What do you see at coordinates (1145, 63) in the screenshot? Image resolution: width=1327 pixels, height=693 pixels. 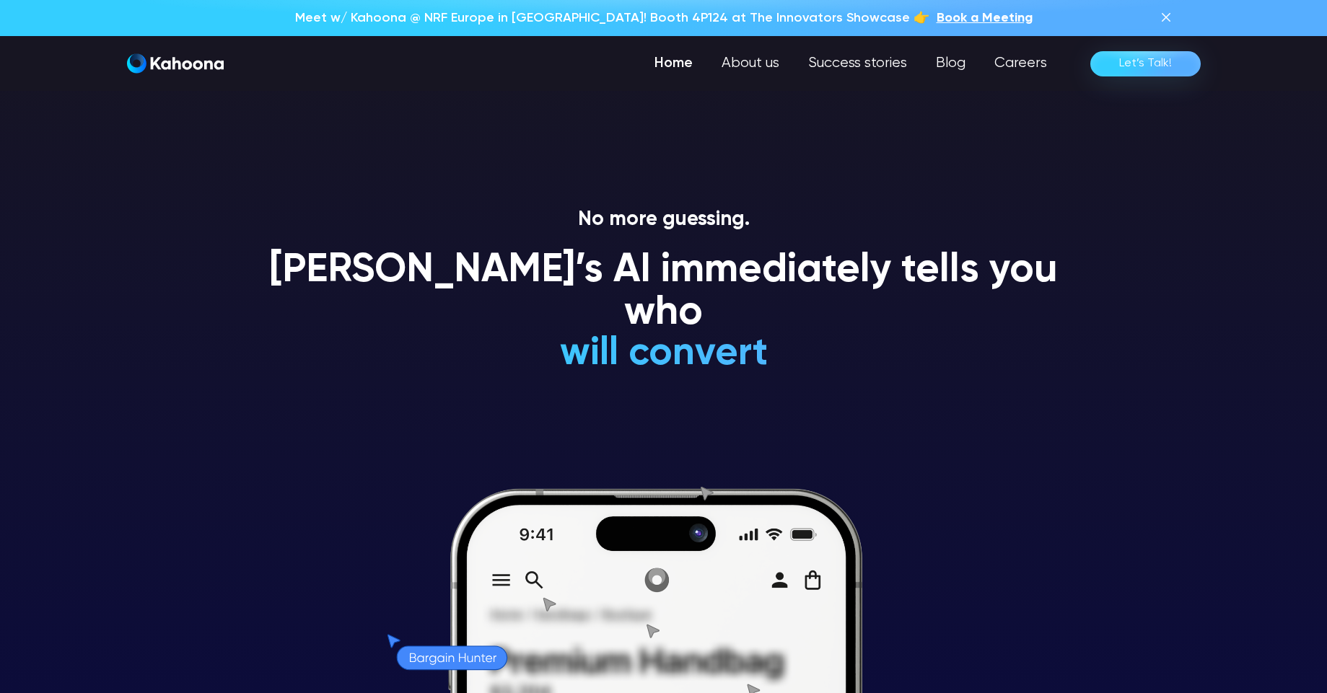 I see `div: Let’s Talk!` at bounding box center [1145, 63].